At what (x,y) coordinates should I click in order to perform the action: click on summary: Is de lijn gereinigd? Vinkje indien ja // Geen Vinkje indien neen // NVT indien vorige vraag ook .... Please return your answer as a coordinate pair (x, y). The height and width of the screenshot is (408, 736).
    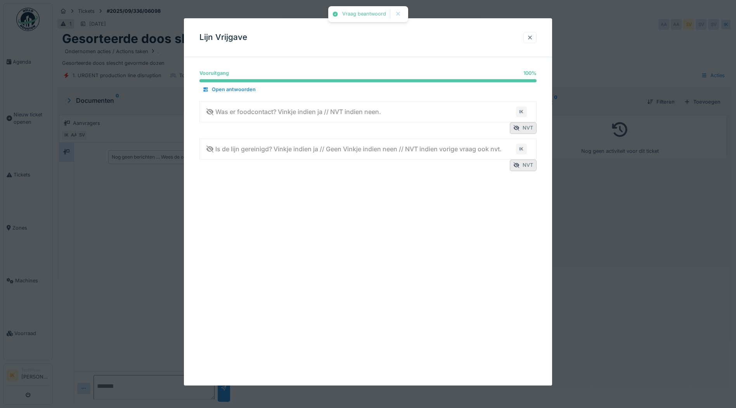
    Looking at the image, I should click on (368, 149).